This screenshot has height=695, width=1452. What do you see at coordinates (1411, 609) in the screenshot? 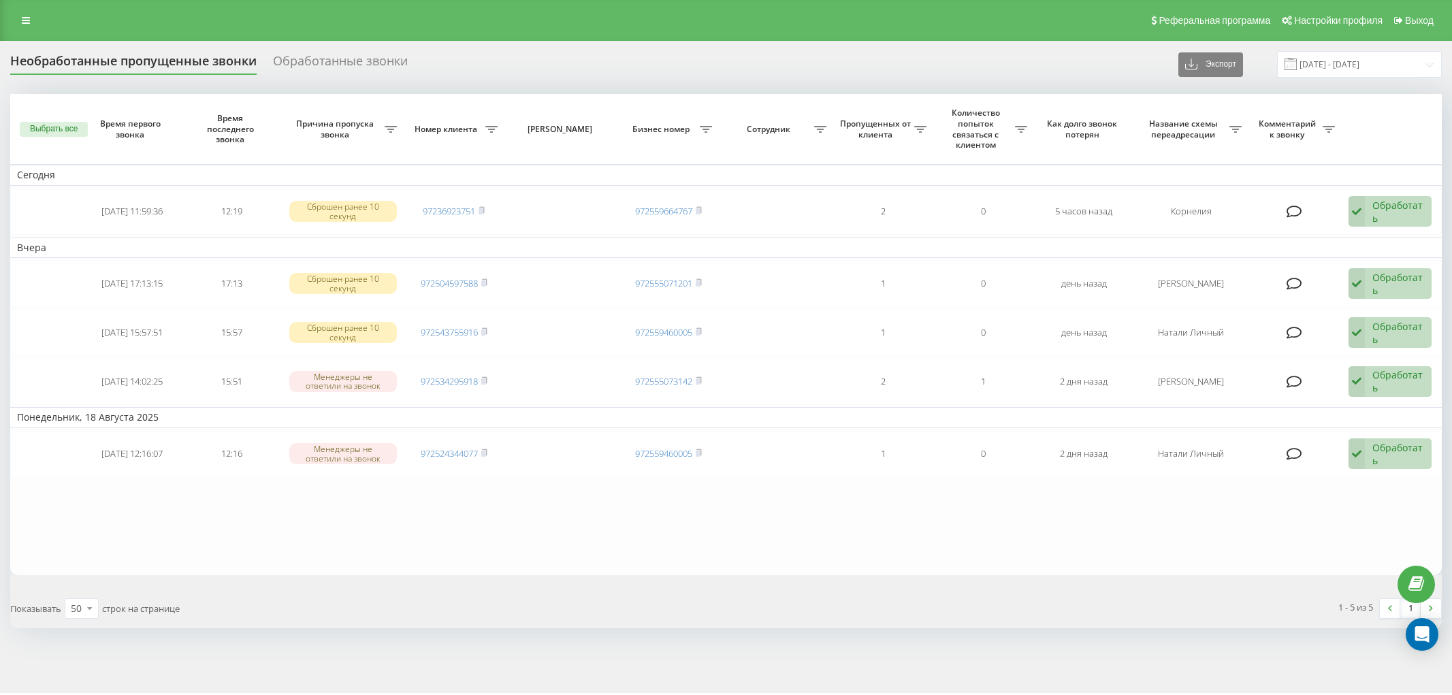
I see `a: 1` at bounding box center [1411, 609].